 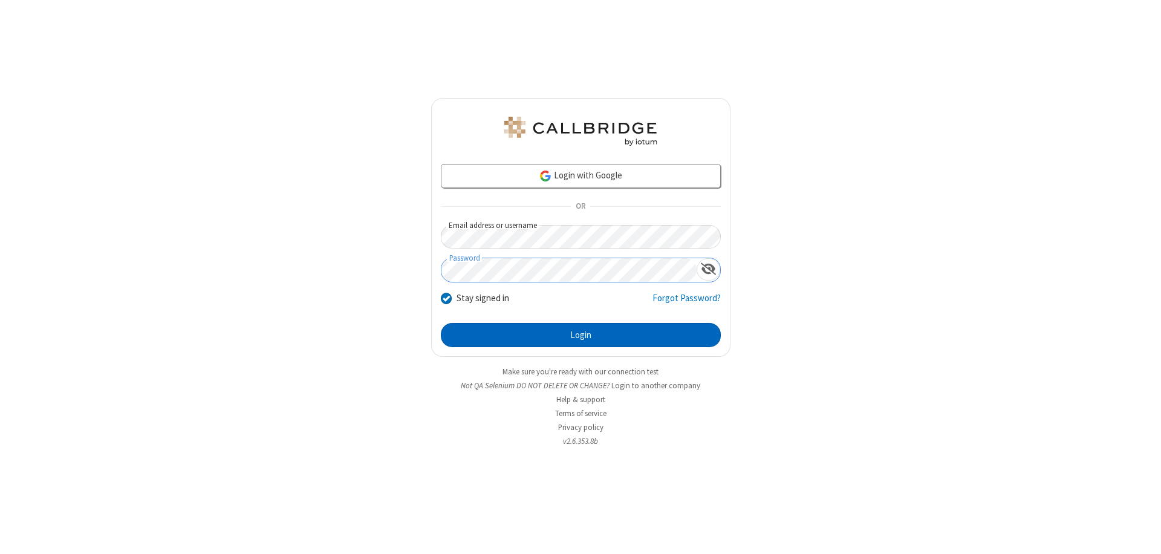 What do you see at coordinates (580, 207) in the screenshot?
I see `span: OR` at bounding box center [580, 207].